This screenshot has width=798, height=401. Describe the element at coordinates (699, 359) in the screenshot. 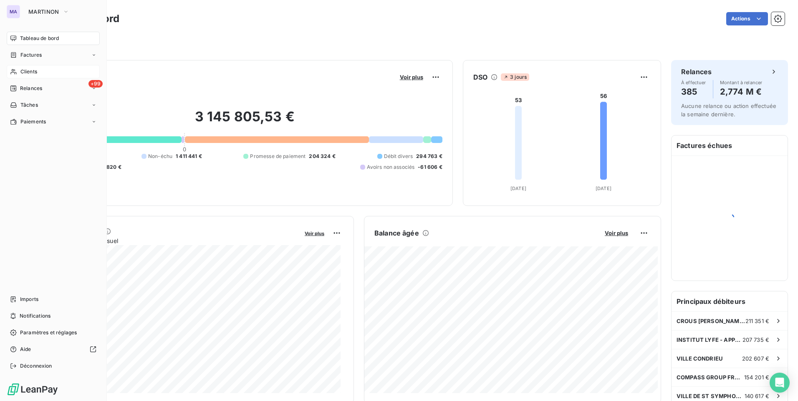

I see `span: VILLE CONDRIEU` at that location.